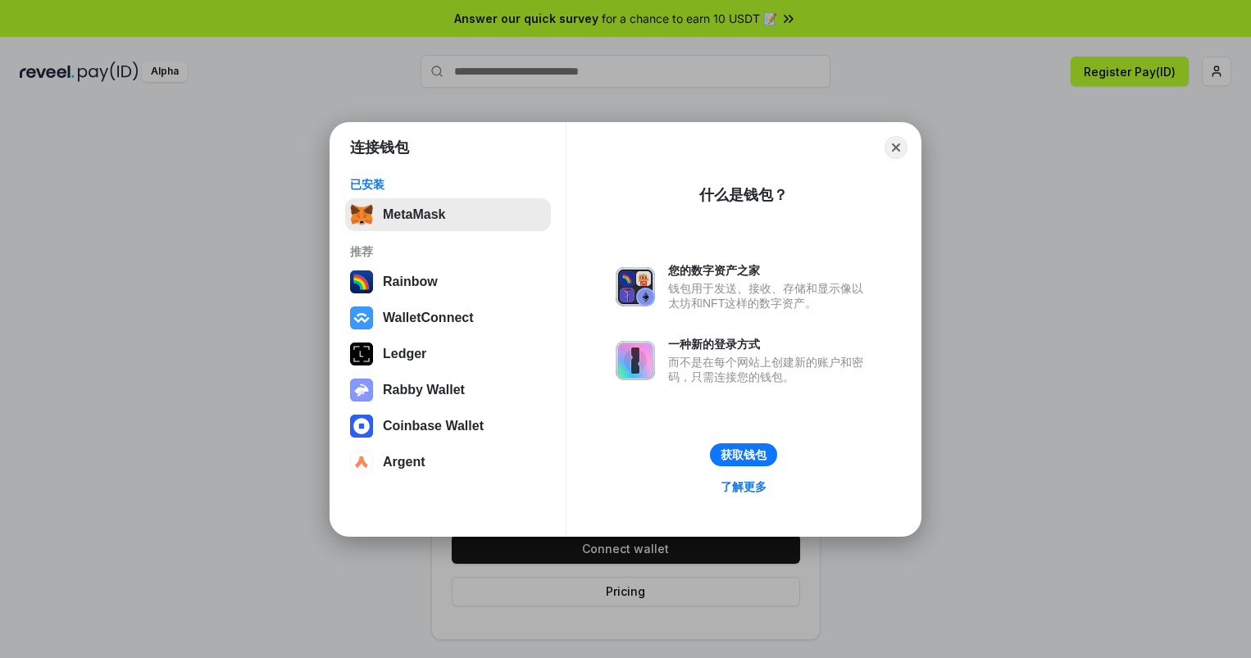 This screenshot has height=658, width=1251. Describe the element at coordinates (770, 296) in the screenshot. I see `div: 钱包用于发送、接收、存储和显示像以太坊和NFT这样的数字资产。` at that location.